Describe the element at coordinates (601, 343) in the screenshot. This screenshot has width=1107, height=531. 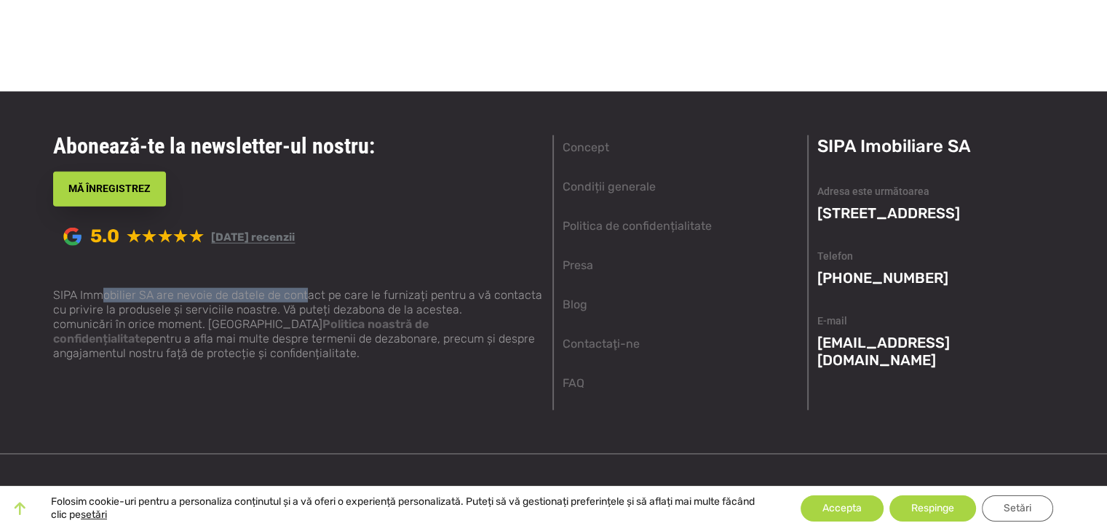
I see `font: Contactaţi-ne` at that location.